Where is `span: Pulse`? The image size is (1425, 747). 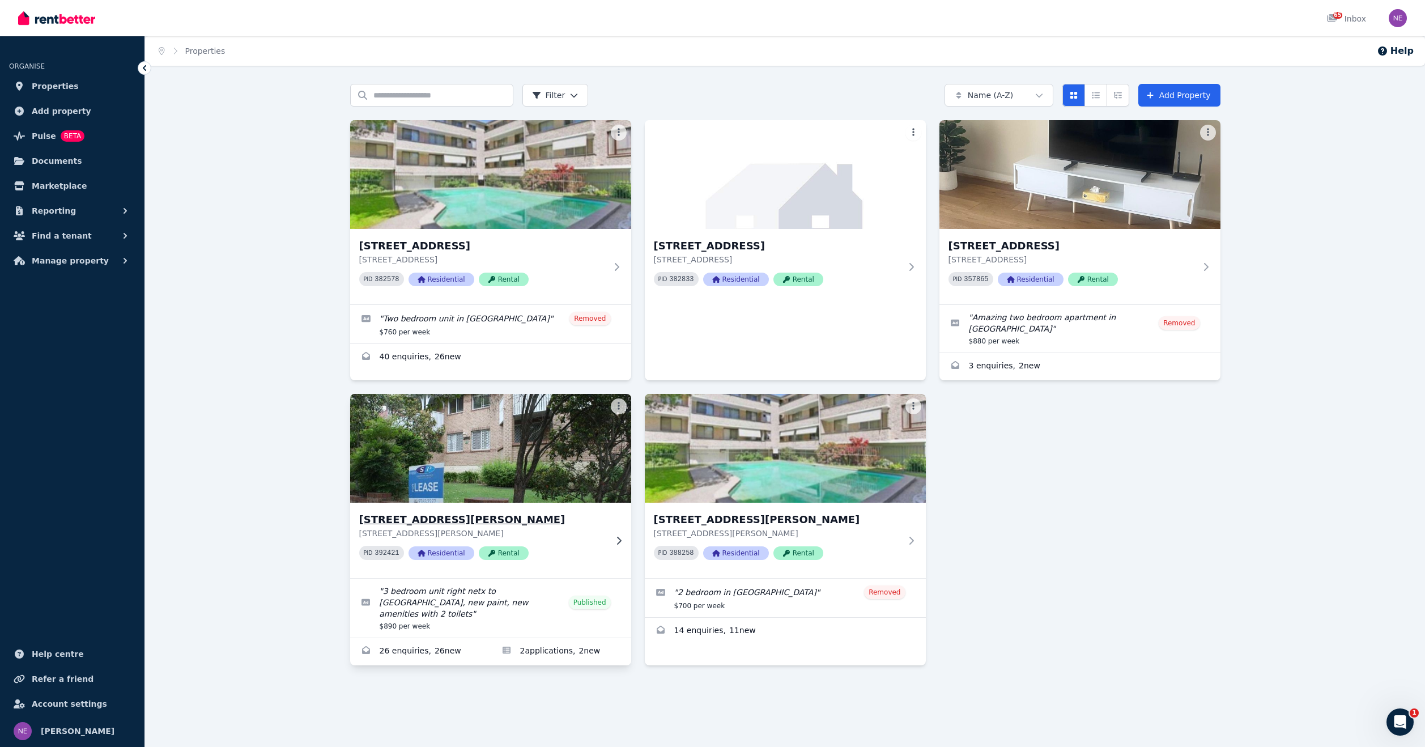
span: Pulse is located at coordinates (44, 136).